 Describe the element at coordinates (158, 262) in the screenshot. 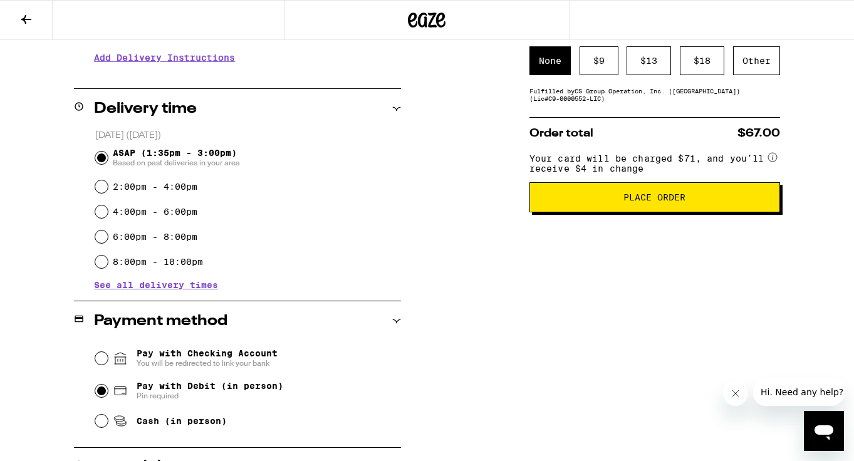

I see `label: 8:00pm - 10:00pm` at that location.